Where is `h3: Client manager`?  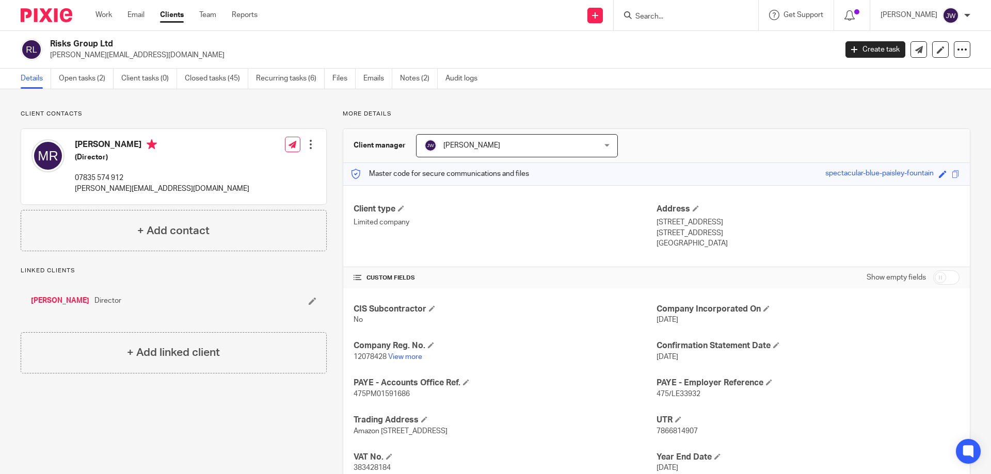
h3: Client manager is located at coordinates (379, 145).